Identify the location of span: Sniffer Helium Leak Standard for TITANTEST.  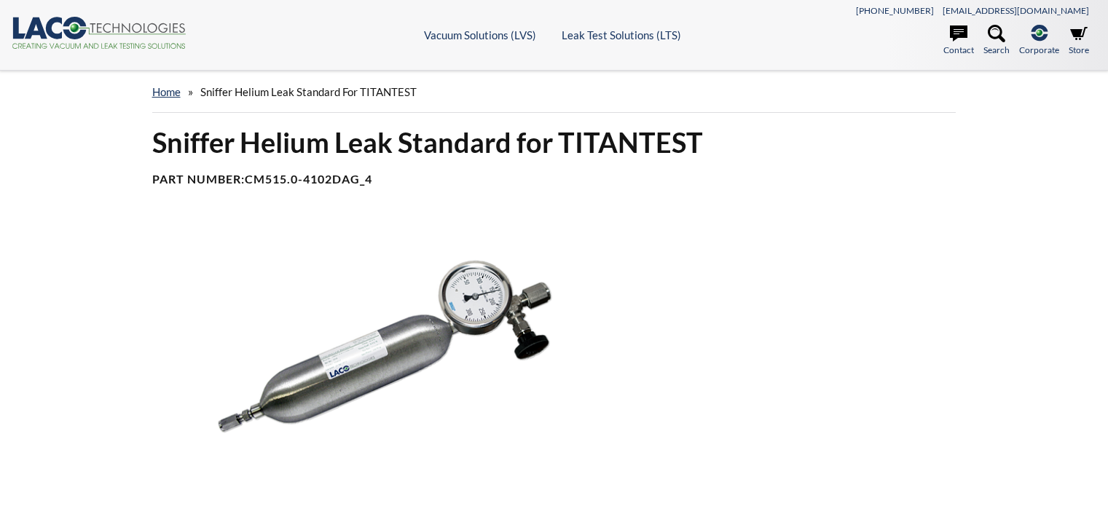
(308, 92).